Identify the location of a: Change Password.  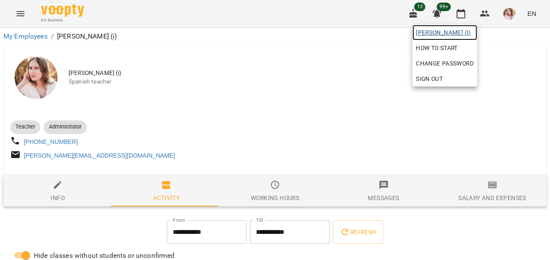
(445, 63).